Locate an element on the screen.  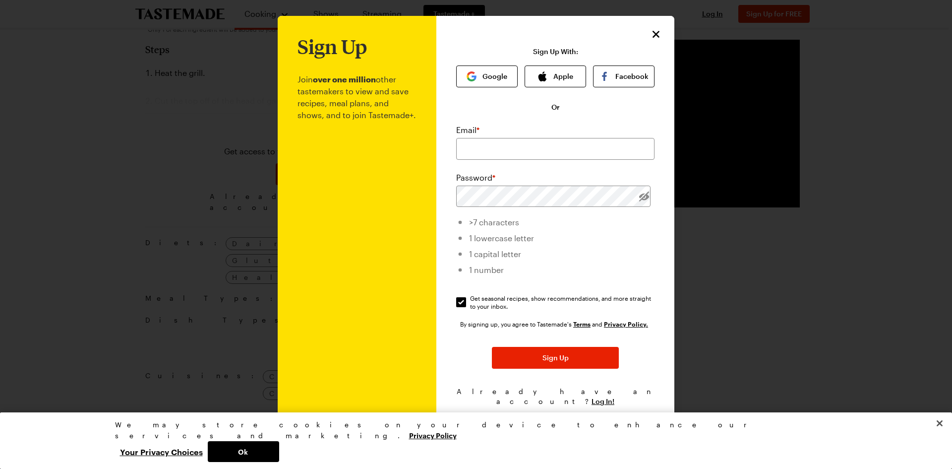
div: We may store cookies on your device to enhance our services and marketing. is located at coordinates (472, 430).